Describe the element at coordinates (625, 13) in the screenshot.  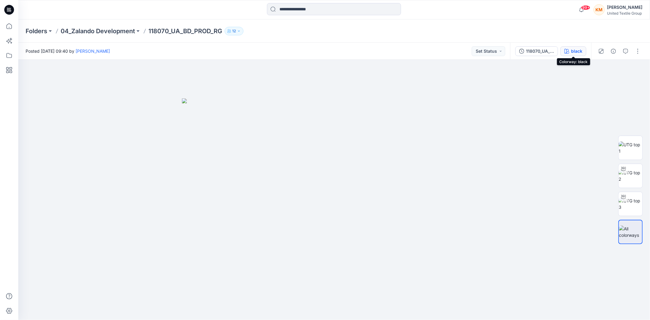
I see `div: United Textile Group` at that location.